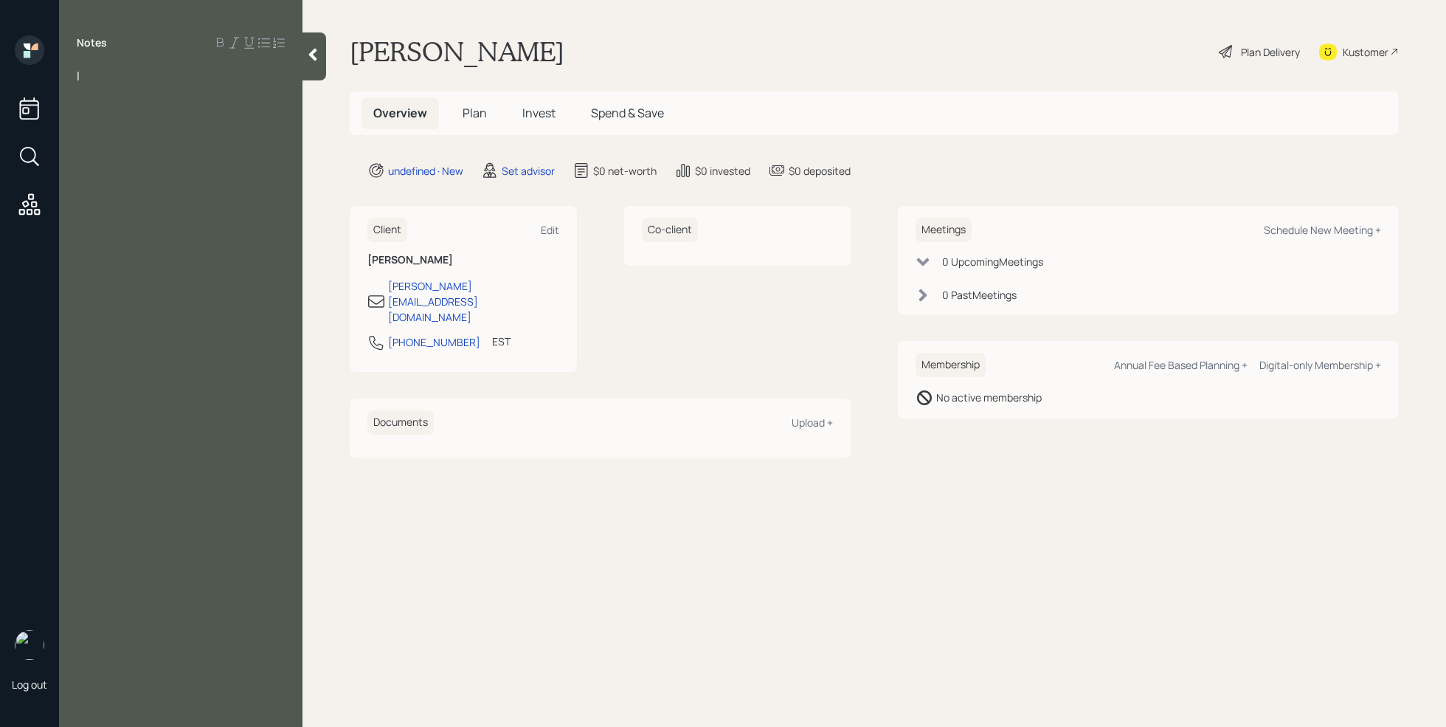 The width and height of the screenshot is (1446, 727). Describe the element at coordinates (627, 113) in the screenshot. I see `span: Spend & Save` at that location.